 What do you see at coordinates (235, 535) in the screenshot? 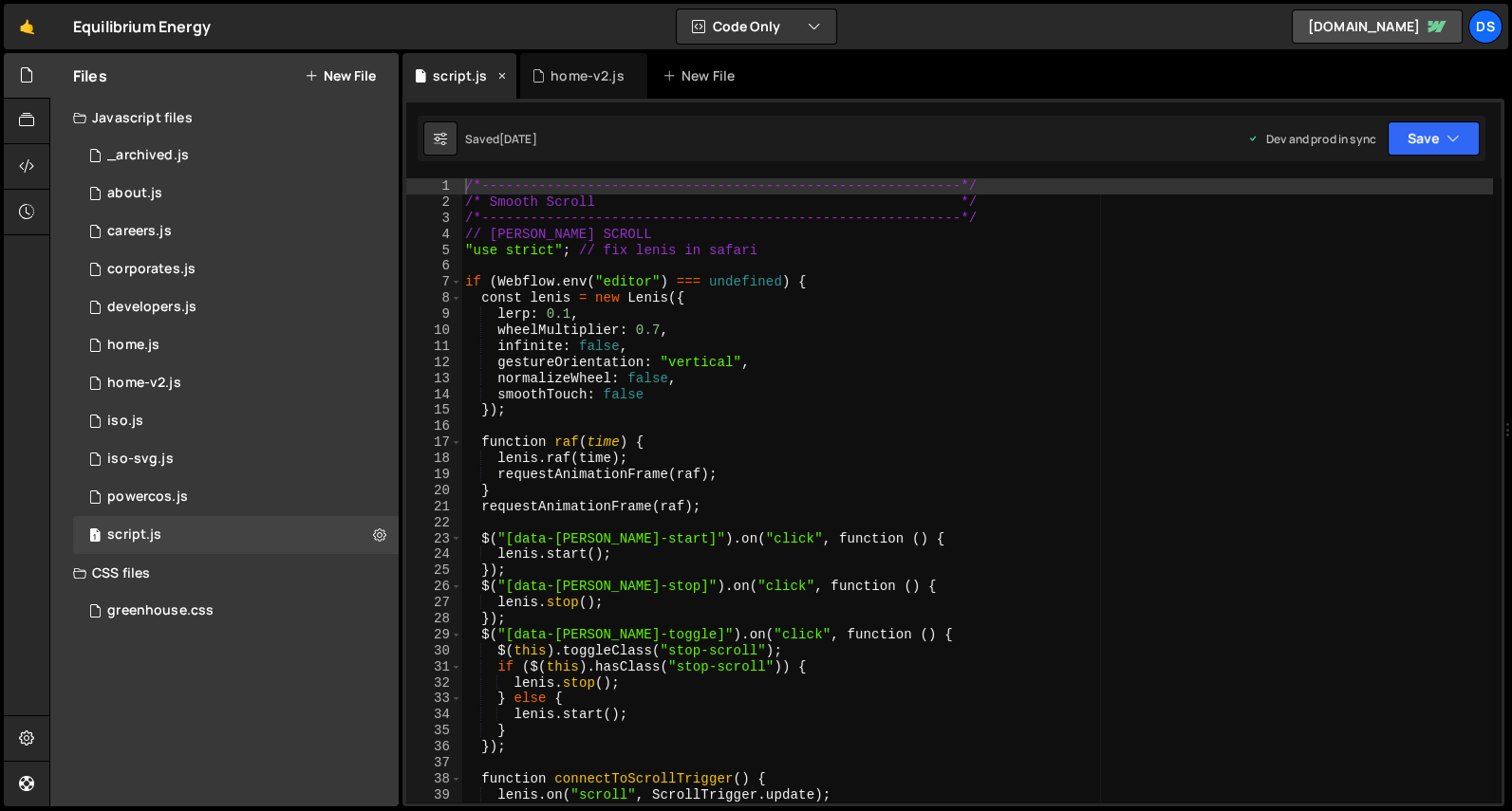
I see `div: 8948/18945.js` at bounding box center [235, 535].